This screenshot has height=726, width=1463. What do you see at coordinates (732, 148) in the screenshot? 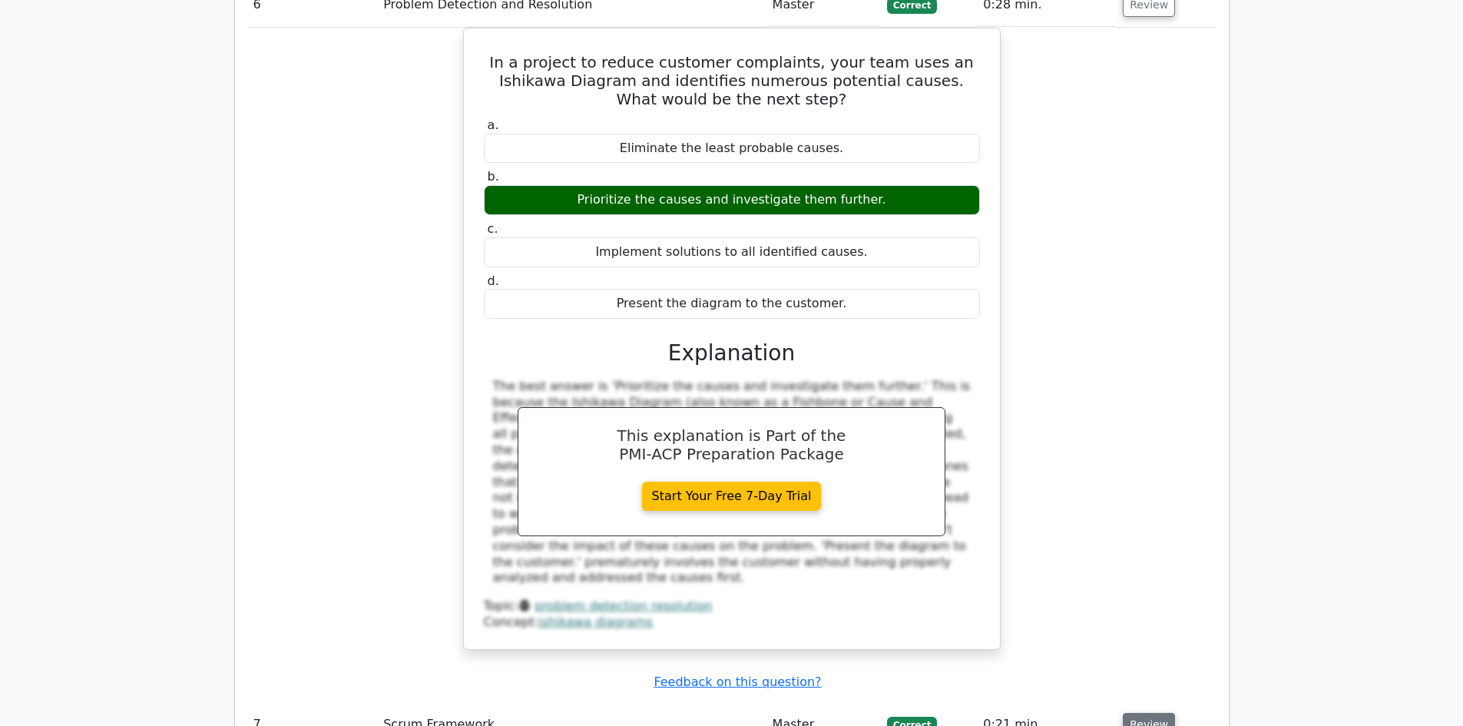
I see `div: Eliminate the least probable causes.` at bounding box center [732, 148].